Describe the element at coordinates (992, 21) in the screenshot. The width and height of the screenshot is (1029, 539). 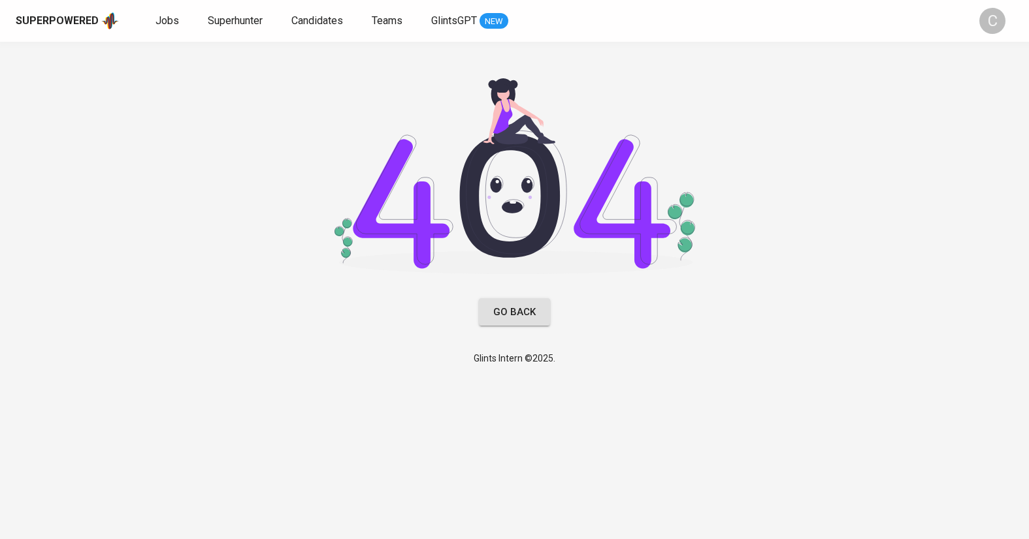
I see `div: C` at that location.